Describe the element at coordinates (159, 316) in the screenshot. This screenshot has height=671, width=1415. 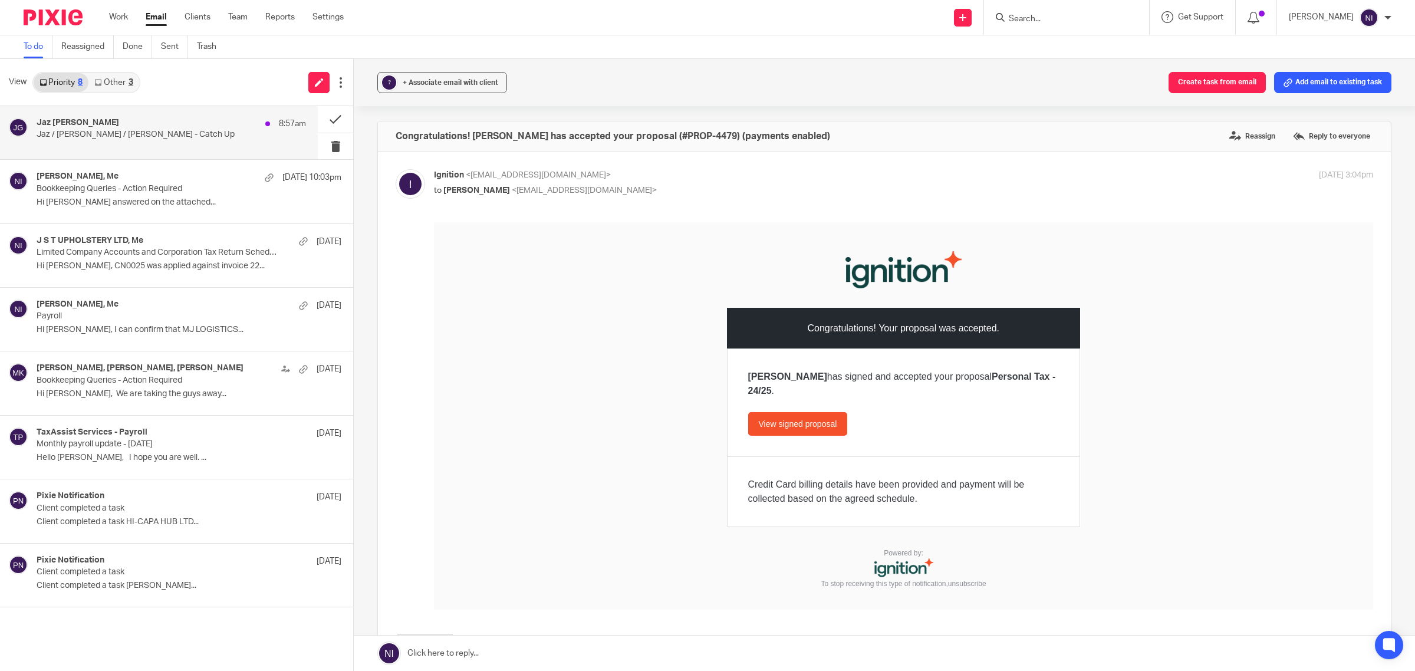
I see `p: Payroll` at that location.